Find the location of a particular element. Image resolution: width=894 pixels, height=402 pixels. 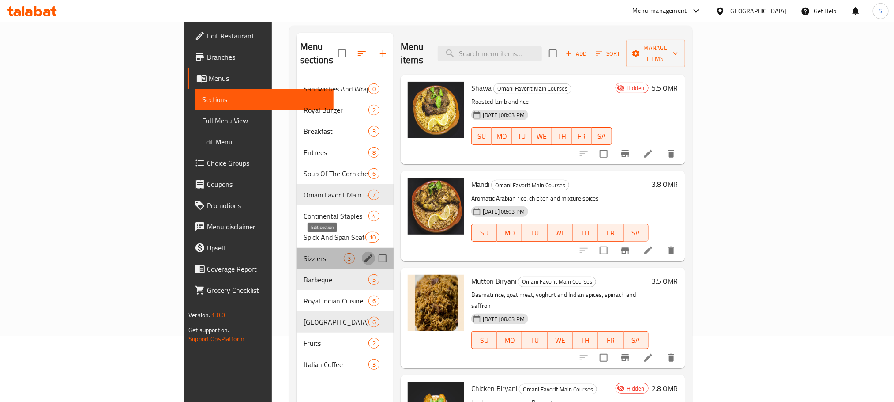

span: Add item is located at coordinates (576, 53).